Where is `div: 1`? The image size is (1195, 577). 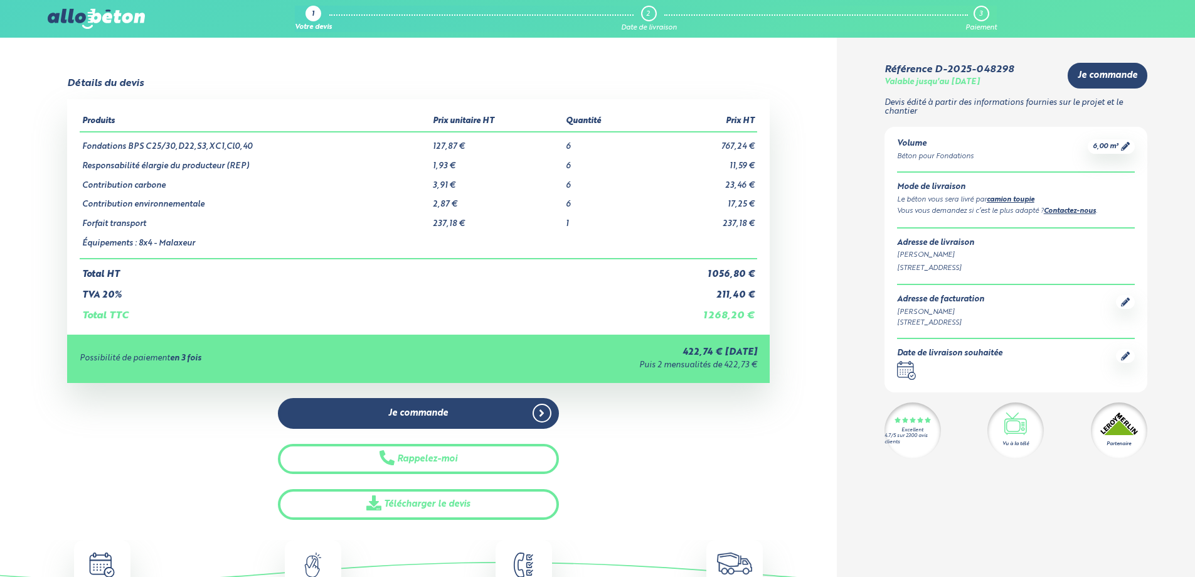 div: 1 is located at coordinates (313, 14).